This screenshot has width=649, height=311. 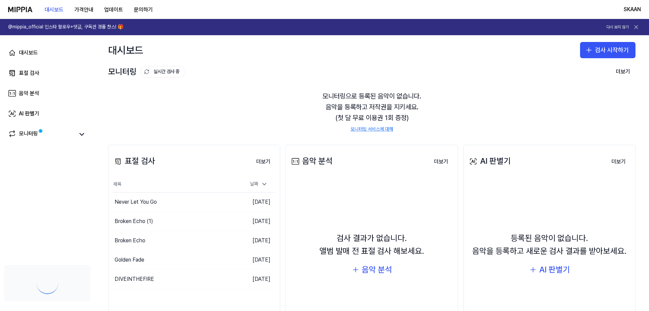 What do you see at coordinates (66, 27) in the screenshot?
I see `h1: @mippia_official 인스타 팔로우+댓글, 구독권 경품 찬스! 🎁` at bounding box center [66, 27].